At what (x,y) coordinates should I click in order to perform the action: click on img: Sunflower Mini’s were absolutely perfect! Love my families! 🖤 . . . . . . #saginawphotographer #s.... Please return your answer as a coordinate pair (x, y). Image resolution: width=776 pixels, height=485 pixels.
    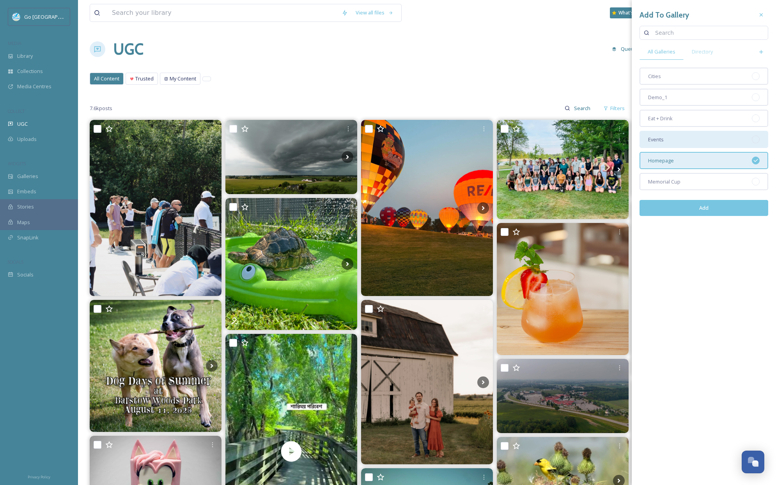
    Looking at the image, I should click on (427, 382).